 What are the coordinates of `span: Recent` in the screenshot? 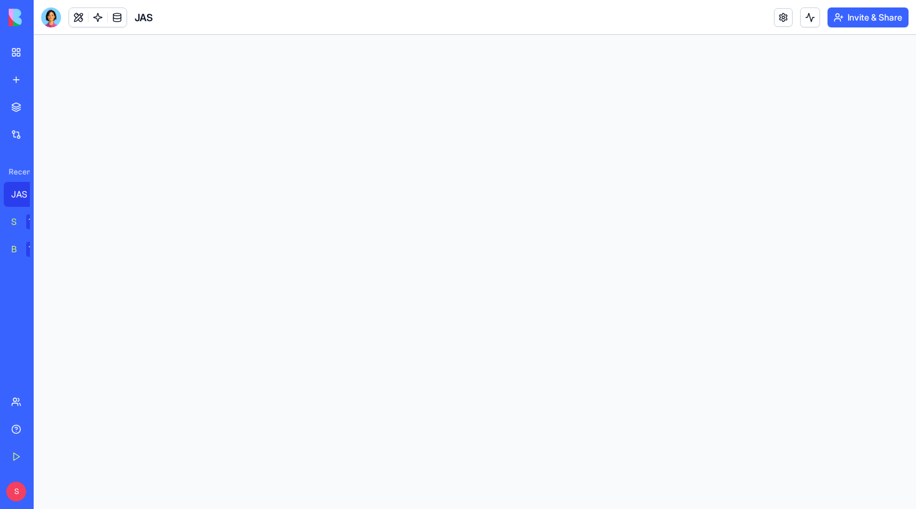 It's located at (17, 172).